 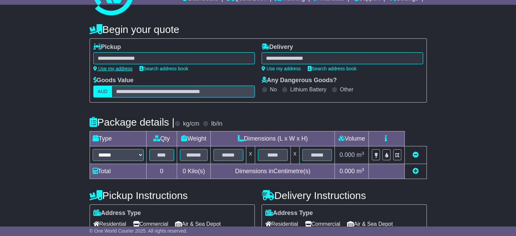 I want to click on label: Lithium Battery, so click(x=308, y=89).